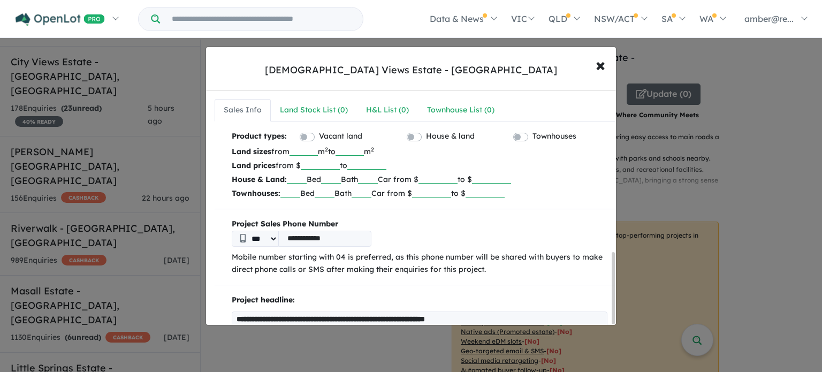 This screenshot has height=372, width=822. Describe the element at coordinates (450, 136) in the screenshot. I see `label: House & land` at that location.